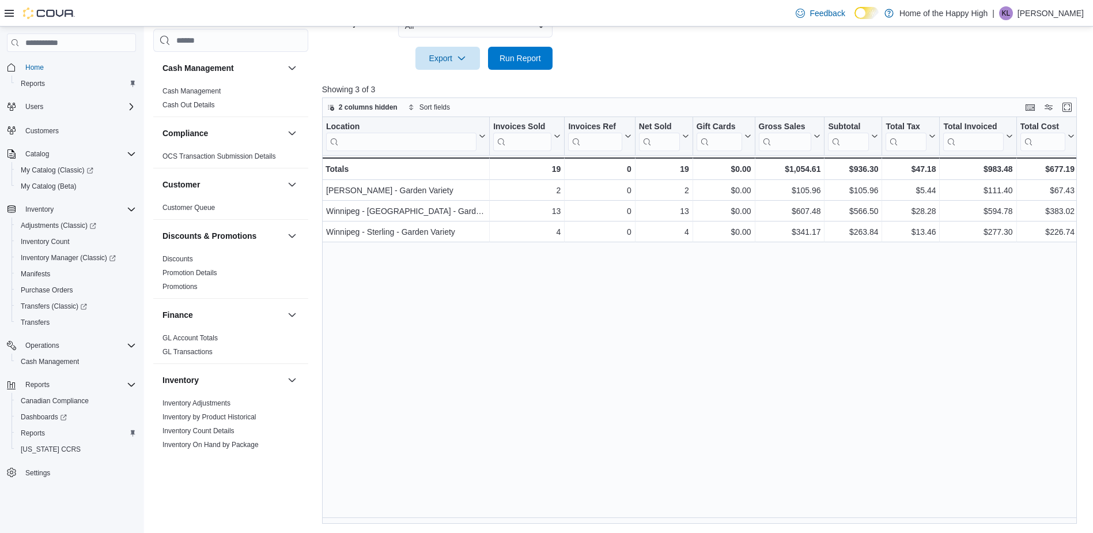  I want to click on span: Inventory Count Details, so click(198, 431).